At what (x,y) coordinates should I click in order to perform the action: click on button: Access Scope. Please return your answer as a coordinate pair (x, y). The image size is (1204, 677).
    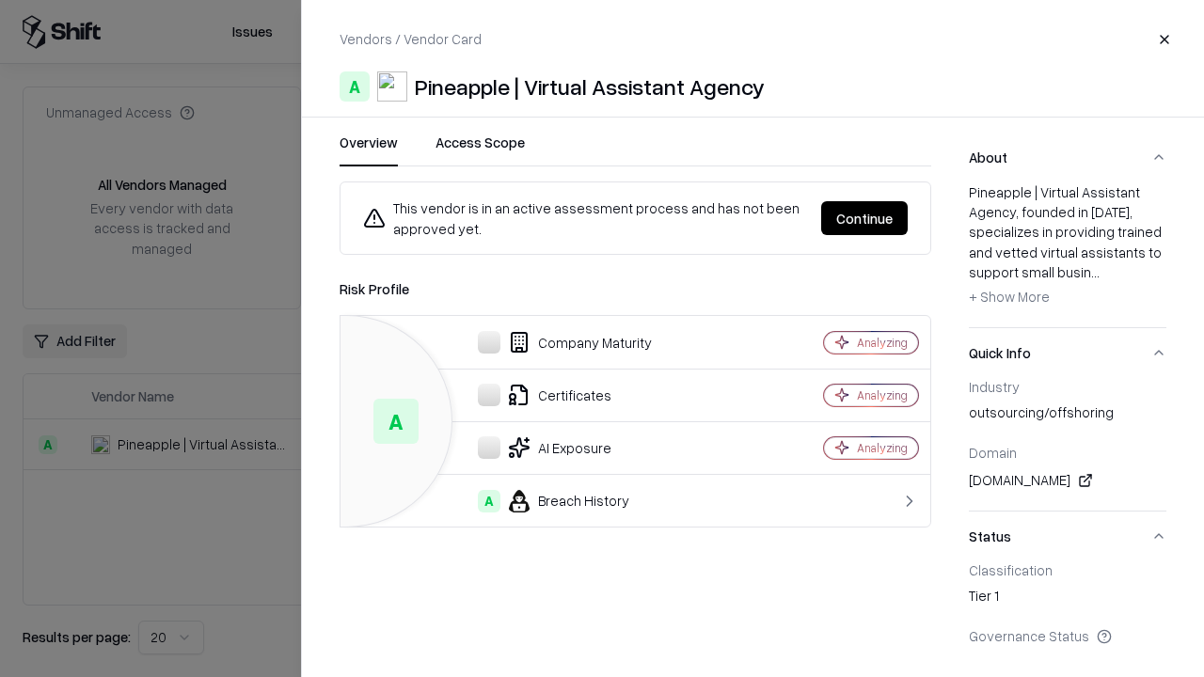
    Looking at the image, I should click on (480, 150).